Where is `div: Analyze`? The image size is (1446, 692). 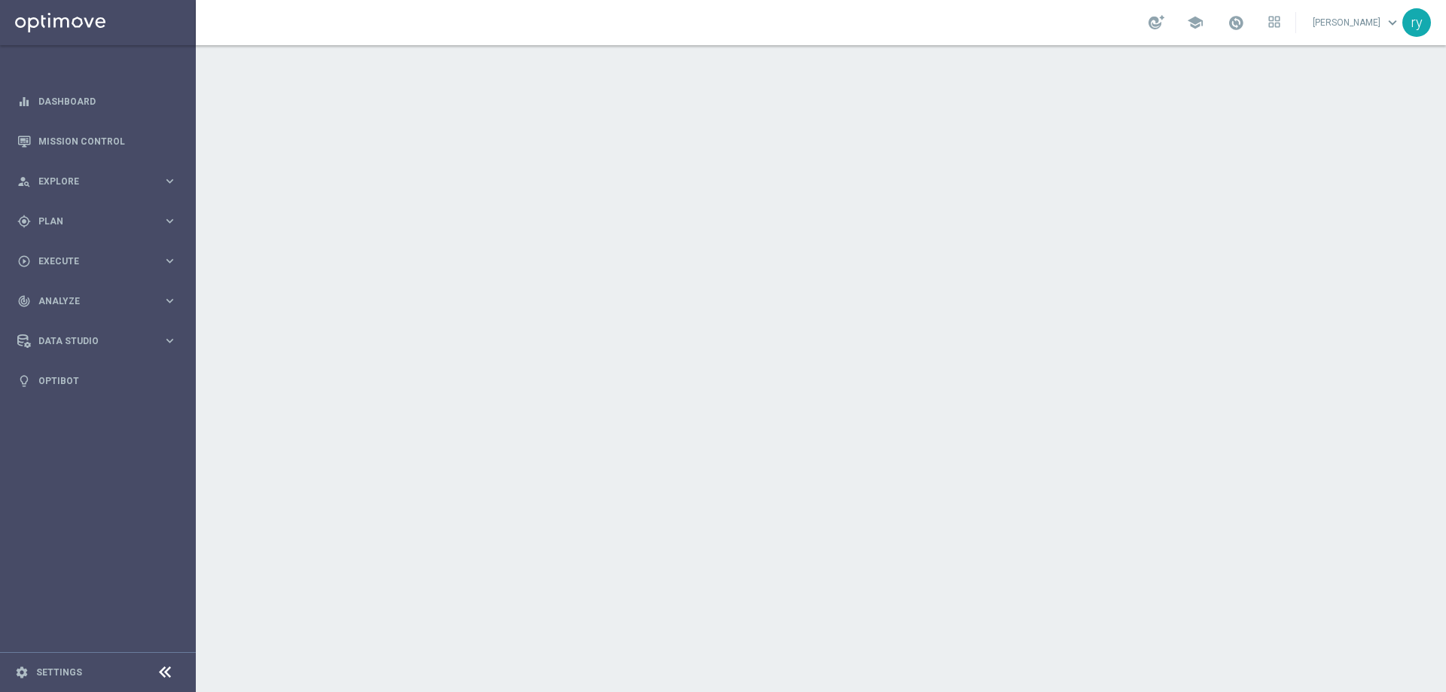
div: Analyze is located at coordinates (90, 301).